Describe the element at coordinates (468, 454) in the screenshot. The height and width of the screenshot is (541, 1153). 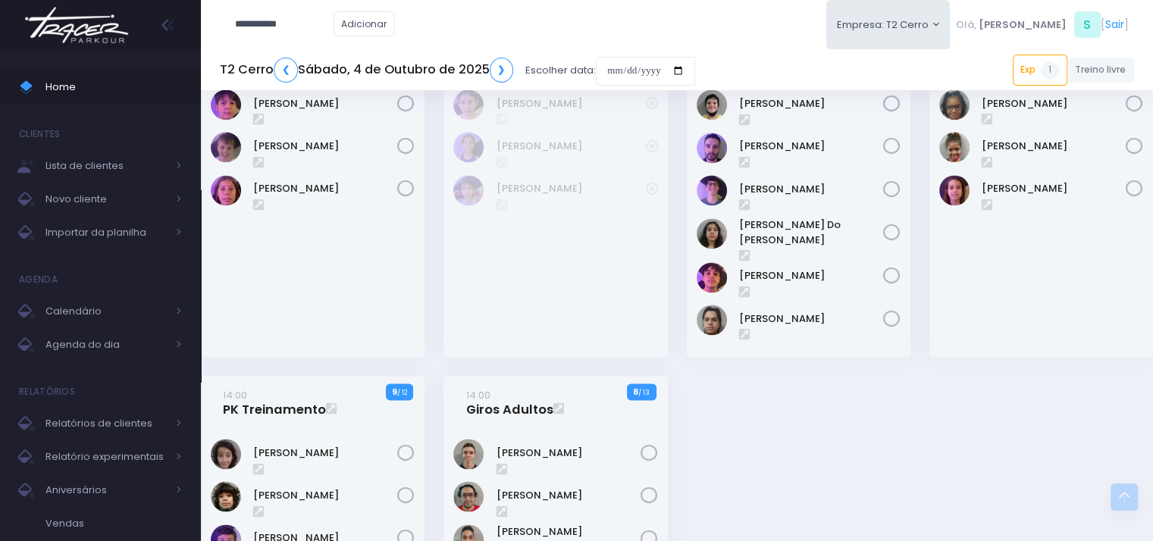
I see `img: Artur de Carvalho Lunardini` at that location.